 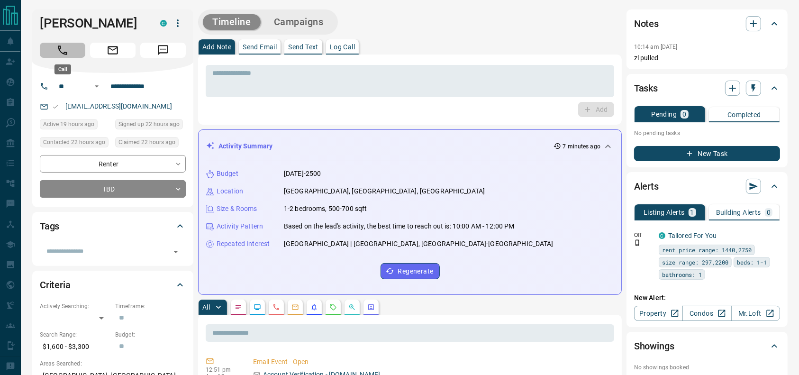 I want to click on p: zl pulled, so click(x=707, y=58).